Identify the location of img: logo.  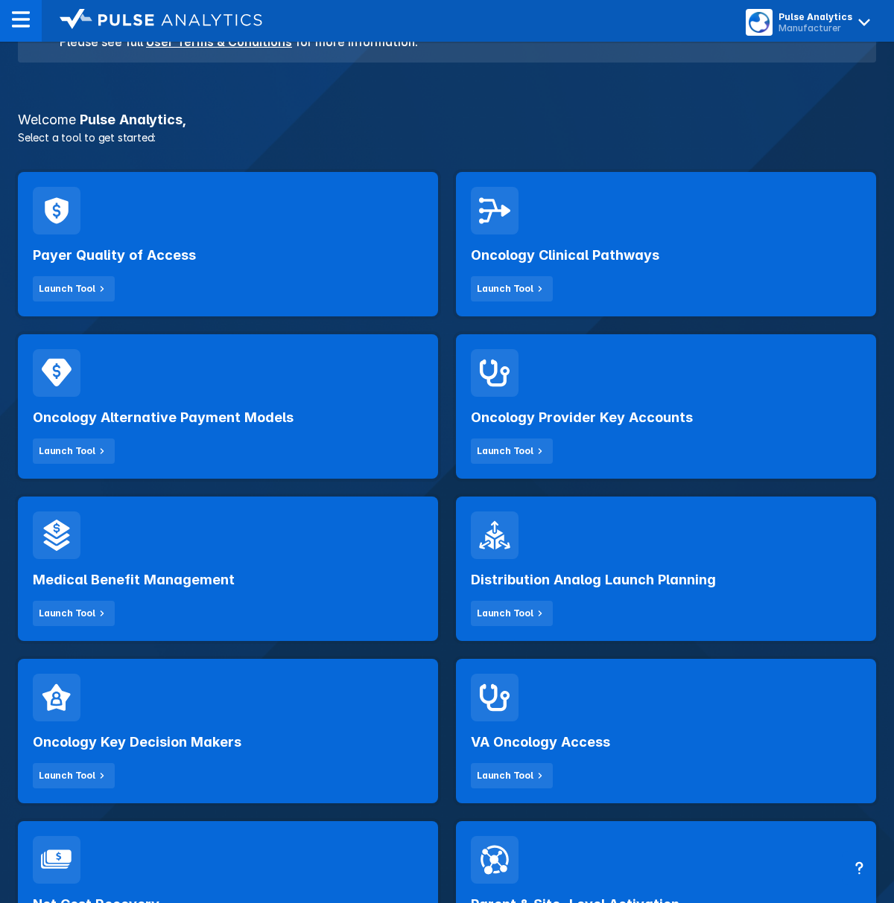
(161, 19).